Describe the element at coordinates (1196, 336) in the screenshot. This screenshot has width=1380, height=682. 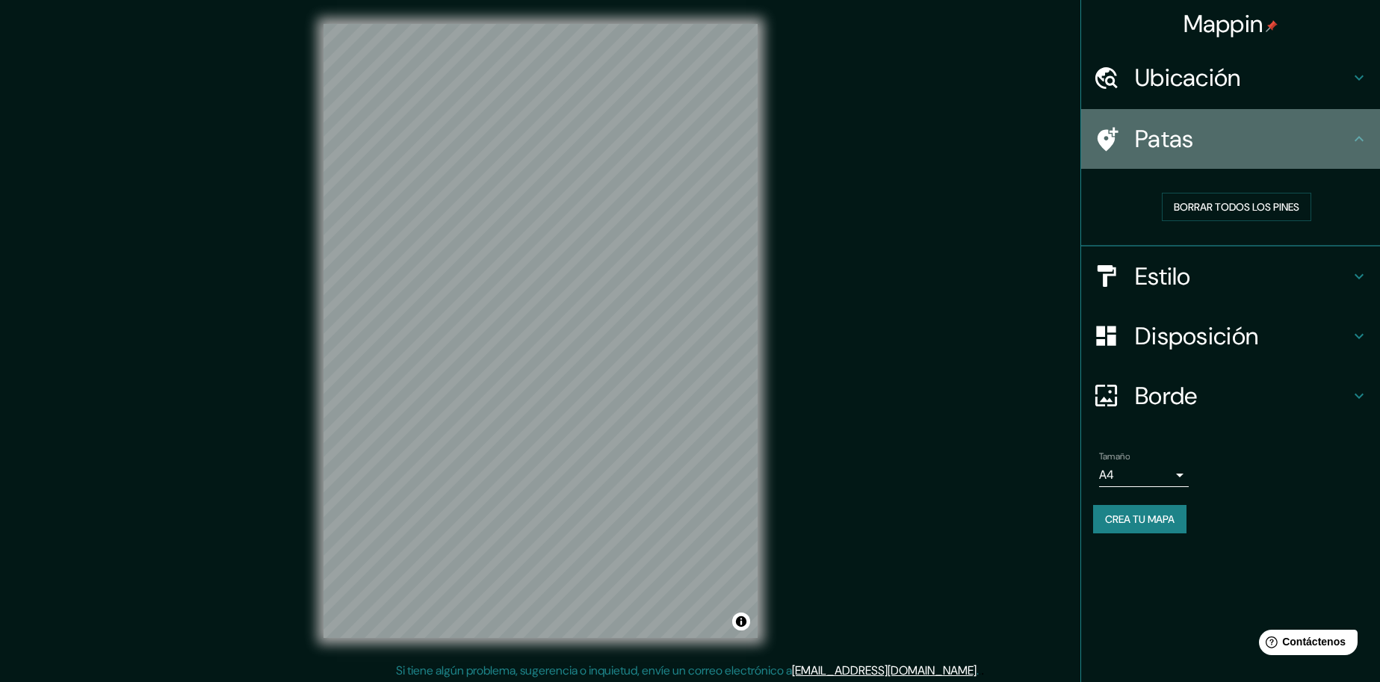
I see `font: Disposición` at that location.